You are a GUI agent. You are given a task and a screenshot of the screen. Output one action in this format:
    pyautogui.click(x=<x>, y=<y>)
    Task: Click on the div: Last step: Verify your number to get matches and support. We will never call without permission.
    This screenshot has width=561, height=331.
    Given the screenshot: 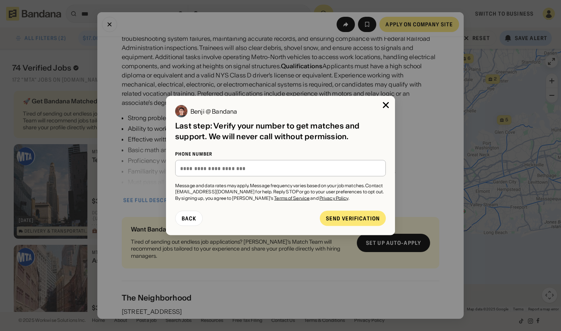 What is the action you would take?
    pyautogui.click(x=281, y=131)
    